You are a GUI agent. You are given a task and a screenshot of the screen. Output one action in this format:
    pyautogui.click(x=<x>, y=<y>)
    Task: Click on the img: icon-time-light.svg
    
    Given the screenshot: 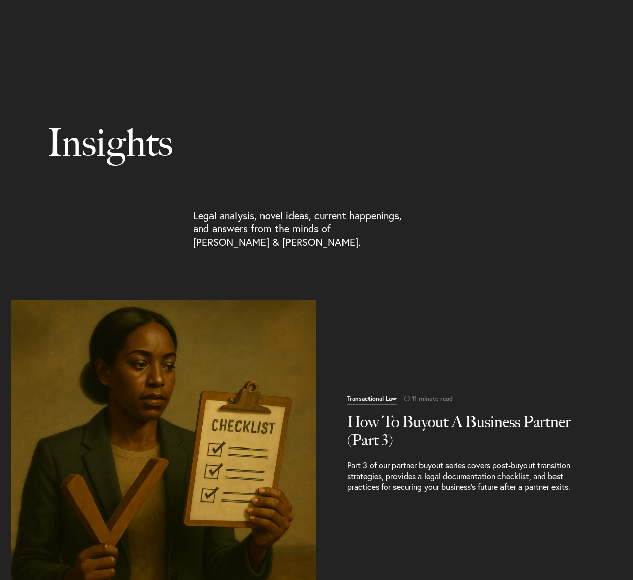 What is the action you would take?
    pyautogui.click(x=407, y=398)
    